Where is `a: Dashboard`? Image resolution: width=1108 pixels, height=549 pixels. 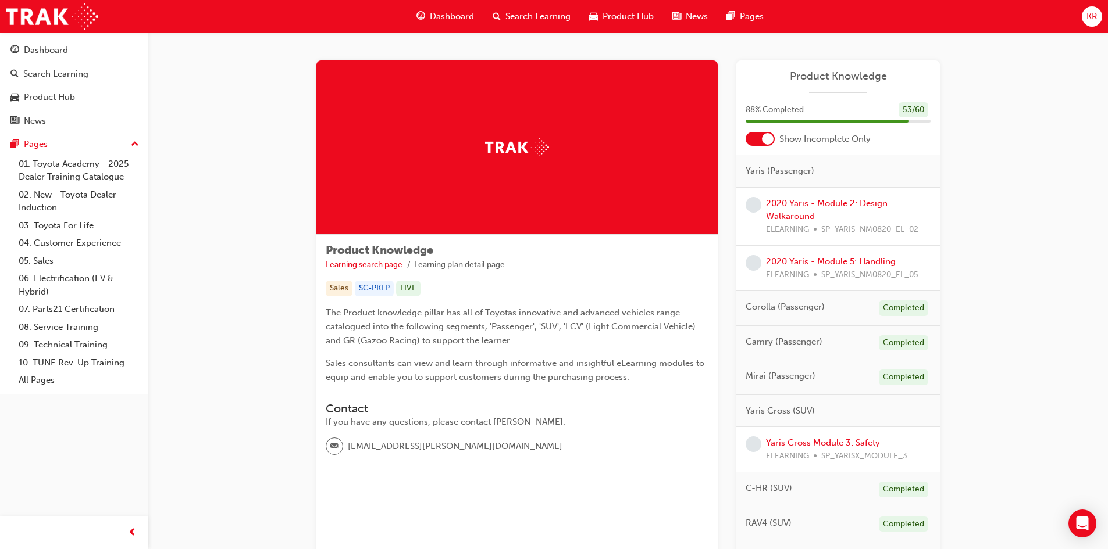 a: Dashboard is located at coordinates (74, 50).